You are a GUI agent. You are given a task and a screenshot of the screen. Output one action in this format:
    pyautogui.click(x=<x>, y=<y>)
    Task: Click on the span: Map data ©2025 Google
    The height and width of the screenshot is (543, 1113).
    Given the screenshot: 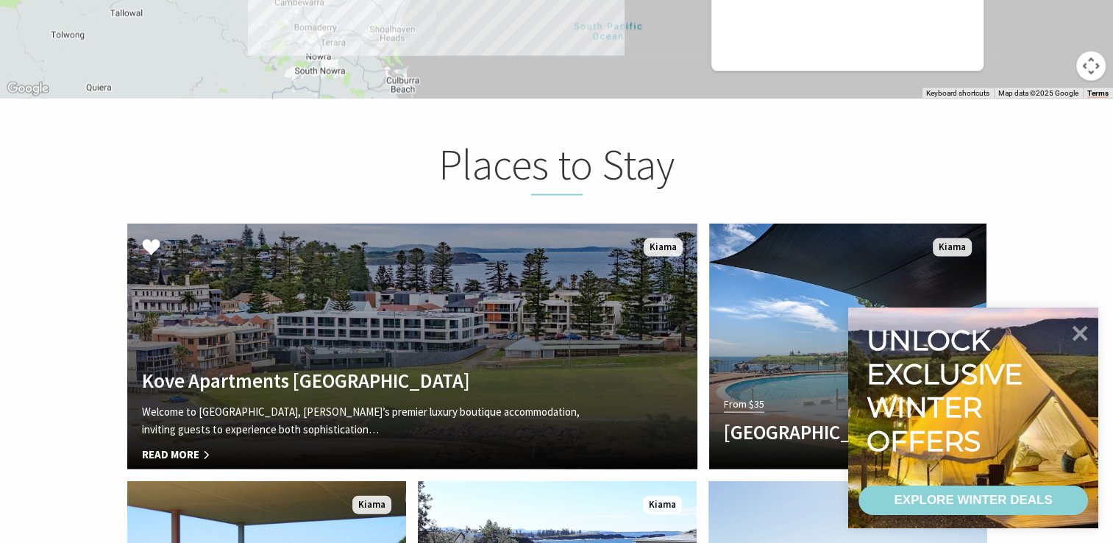 What is the action you would take?
    pyautogui.click(x=1038, y=93)
    